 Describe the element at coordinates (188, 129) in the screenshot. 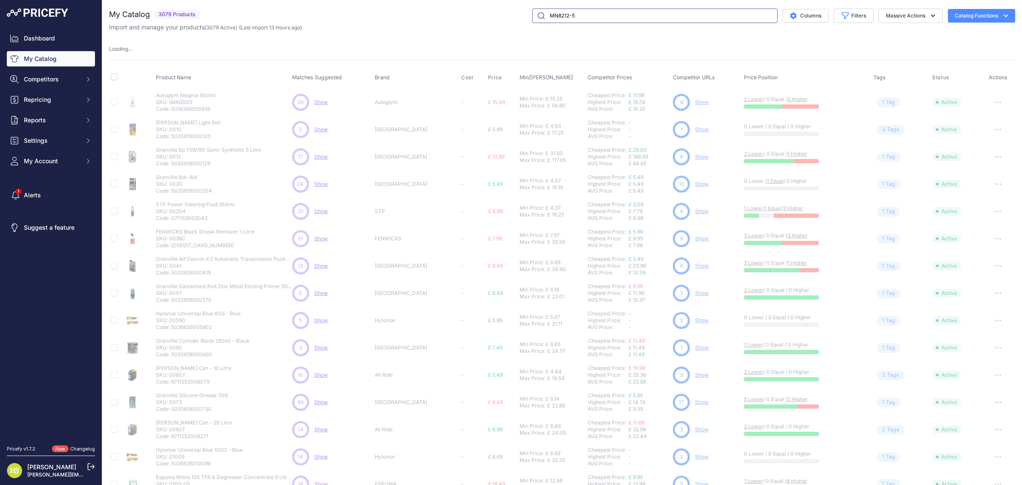

I see `p: SKU: 0010` at that location.